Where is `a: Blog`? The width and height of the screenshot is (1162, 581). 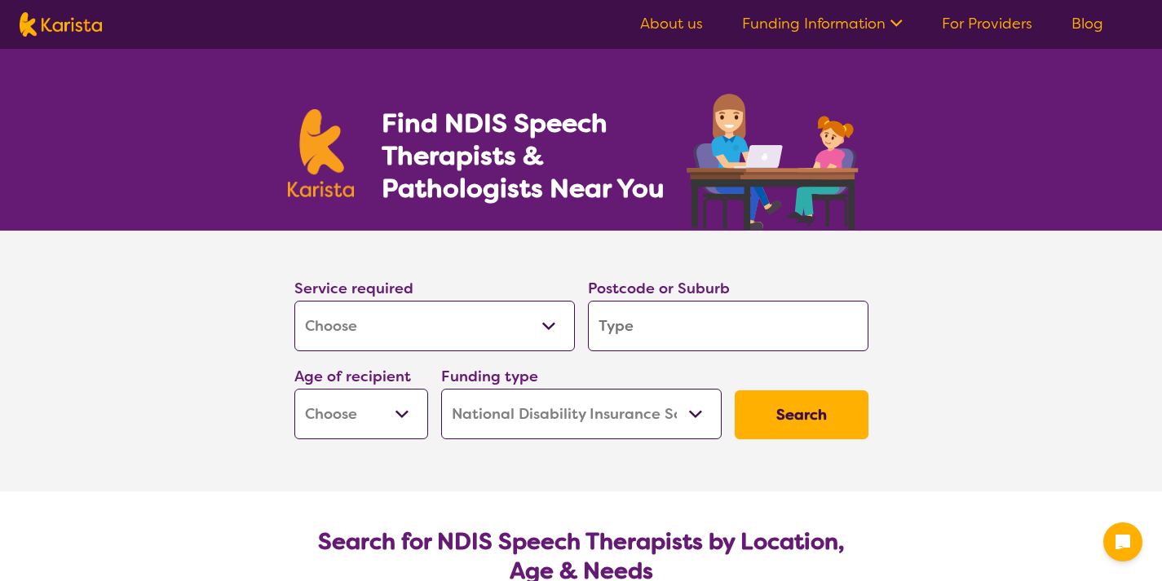 a: Blog is located at coordinates (1087, 24).